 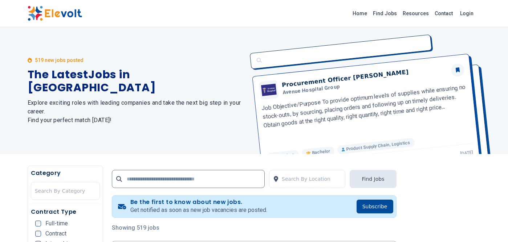 What do you see at coordinates (136, 112) in the screenshot?
I see `h2: Explore exciting roles with leading companies and take the next big step in your career. Find you...` at bounding box center [136, 112].